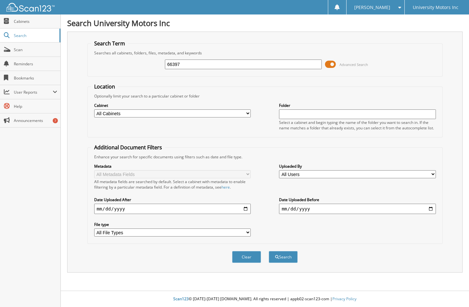  I want to click on span: Search, so click(35, 35).